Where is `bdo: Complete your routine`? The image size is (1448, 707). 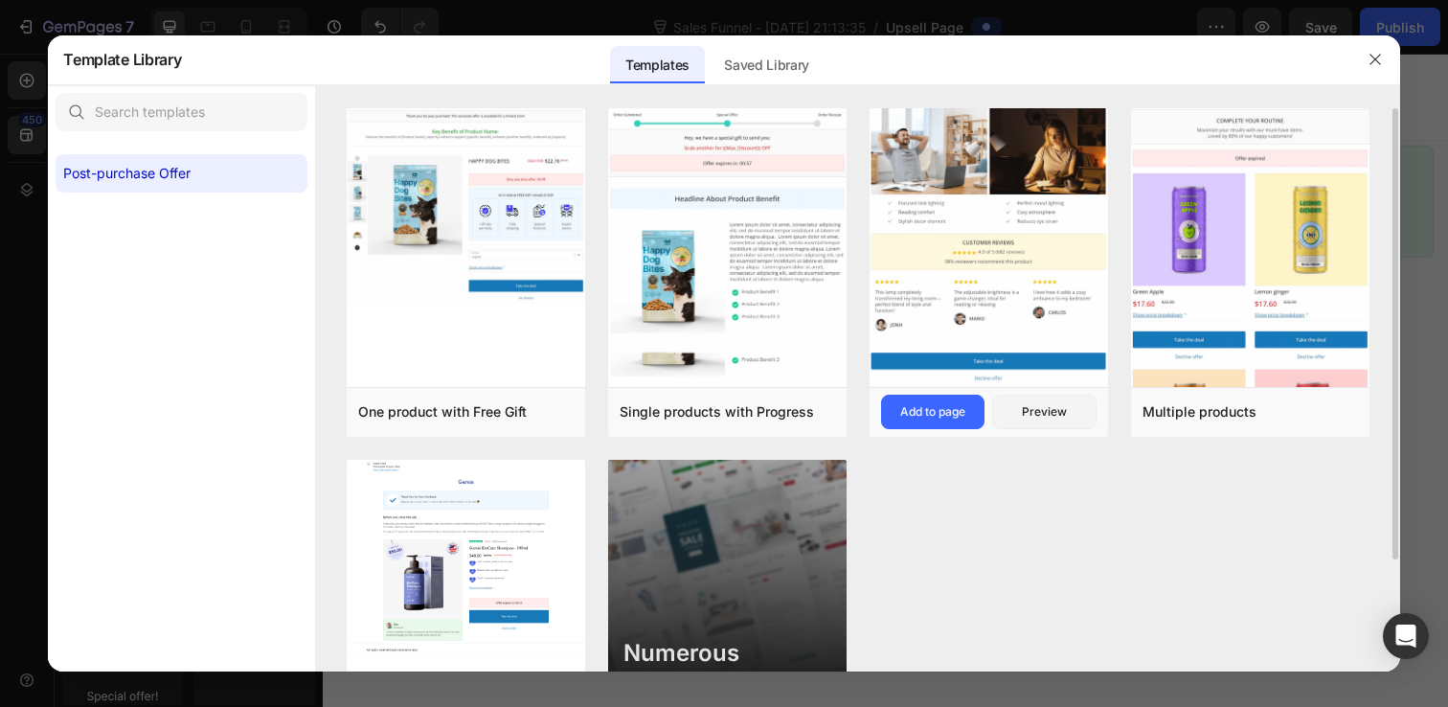 bdo: Complete your routine is located at coordinates (575, 130).